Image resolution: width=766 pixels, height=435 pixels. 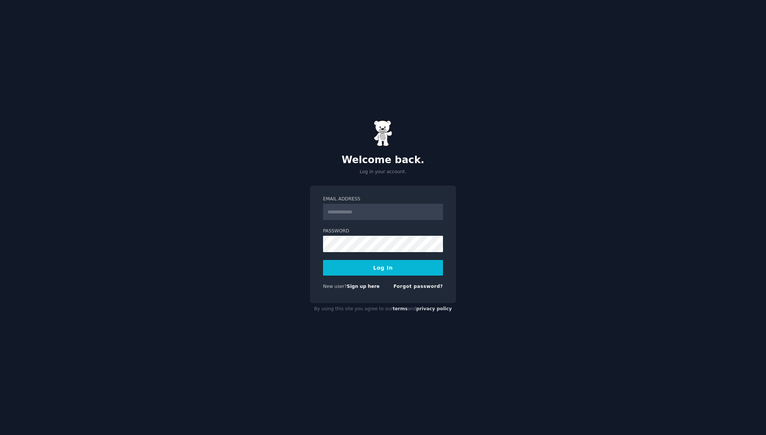 What do you see at coordinates (383, 160) in the screenshot?
I see `h2: Welcome back.` at bounding box center [383, 160].